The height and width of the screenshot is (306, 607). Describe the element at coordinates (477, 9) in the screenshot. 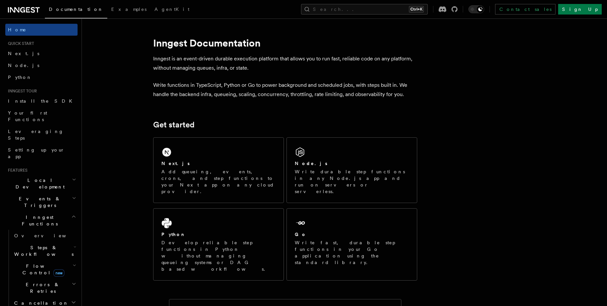

I see `button: Toggle dark mode` at that location.